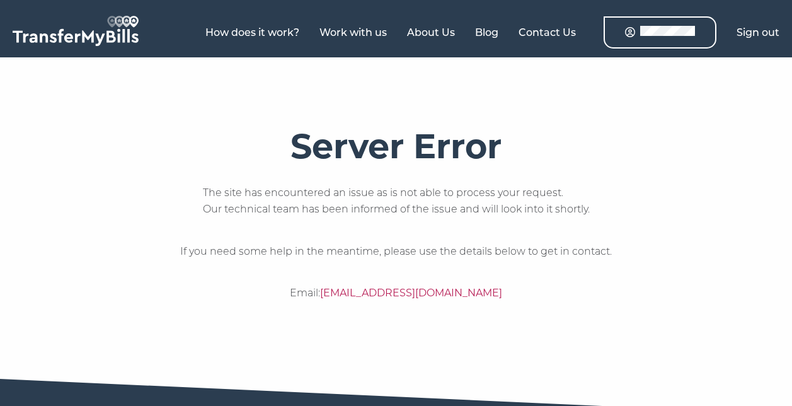  I want to click on a: Contact Us, so click(547, 32).